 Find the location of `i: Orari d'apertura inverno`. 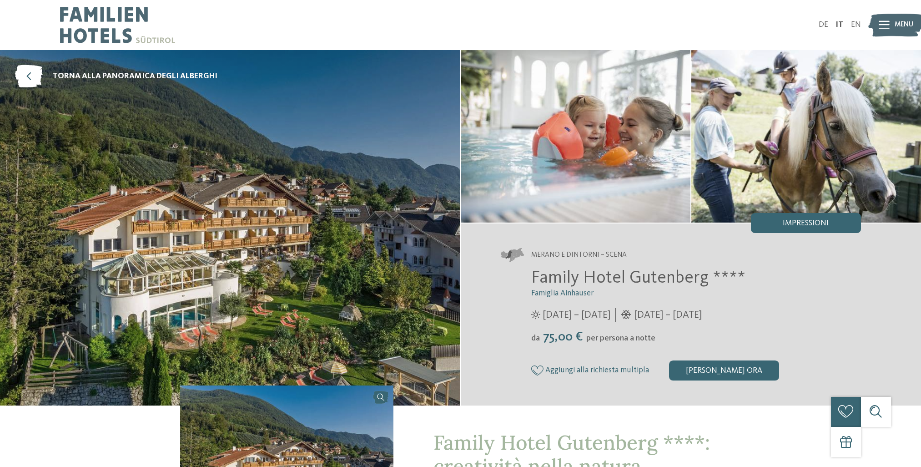

i: Orari d'apertura inverno is located at coordinates (626, 315).